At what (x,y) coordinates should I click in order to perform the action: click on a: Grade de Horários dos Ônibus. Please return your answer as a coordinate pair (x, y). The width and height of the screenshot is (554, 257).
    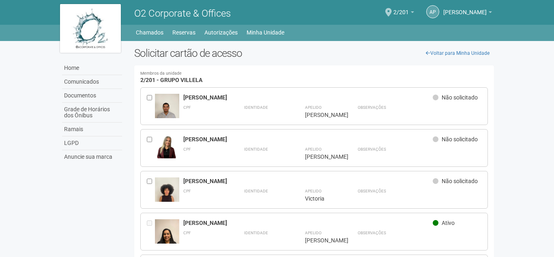
    Looking at the image, I should click on (92, 112).